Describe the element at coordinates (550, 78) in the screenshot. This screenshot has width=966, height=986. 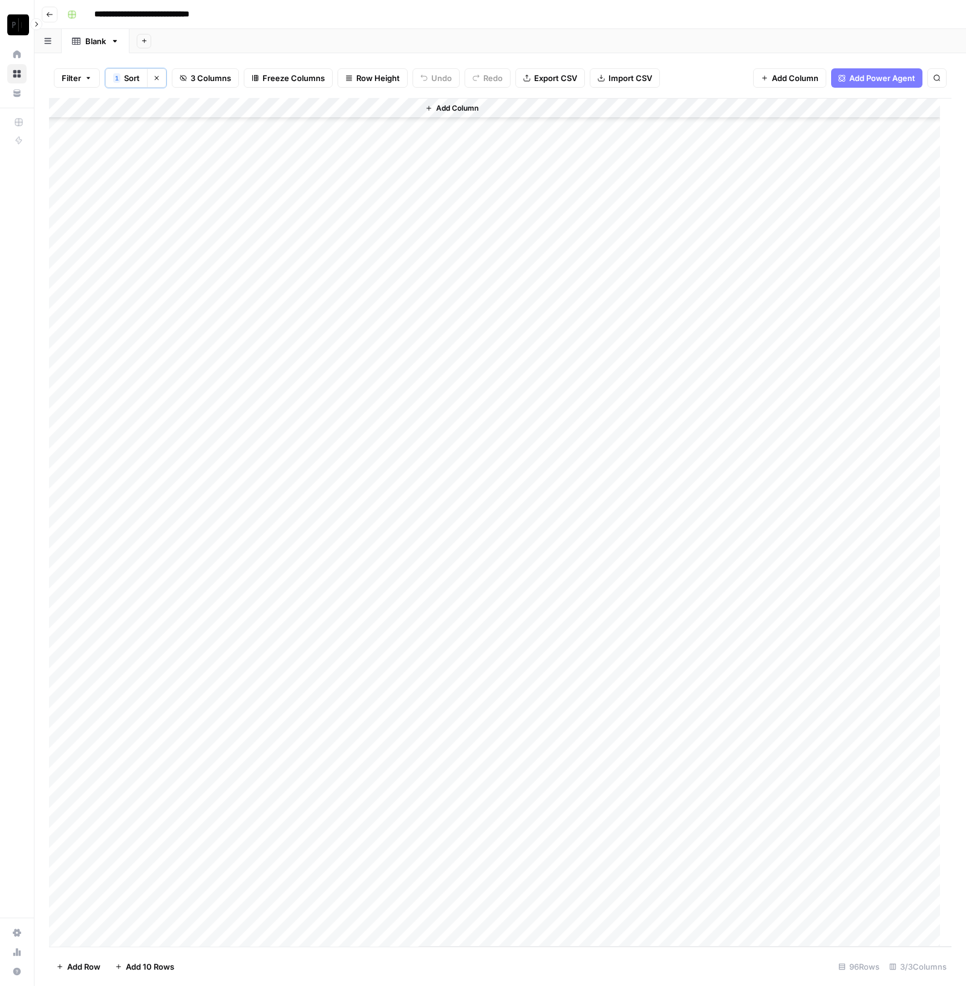
I see `button: Export CSV` at that location.